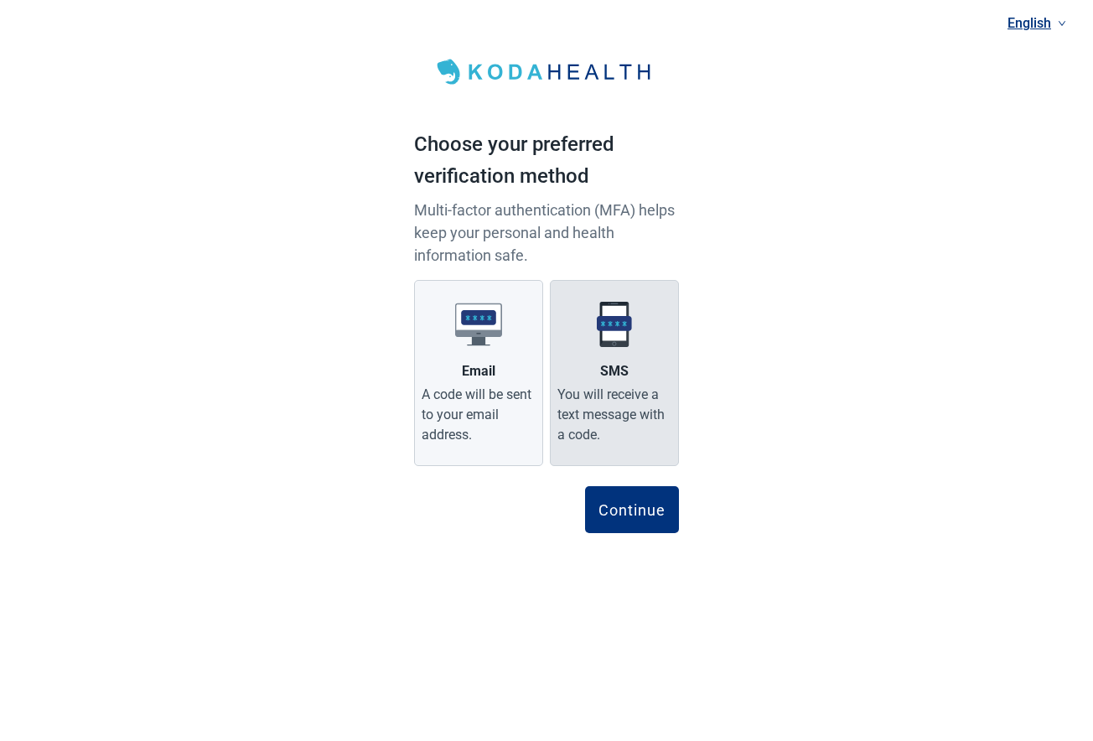 The image size is (1093, 741). Describe the element at coordinates (1037, 23) in the screenshot. I see `a: Current language: English` at that location.